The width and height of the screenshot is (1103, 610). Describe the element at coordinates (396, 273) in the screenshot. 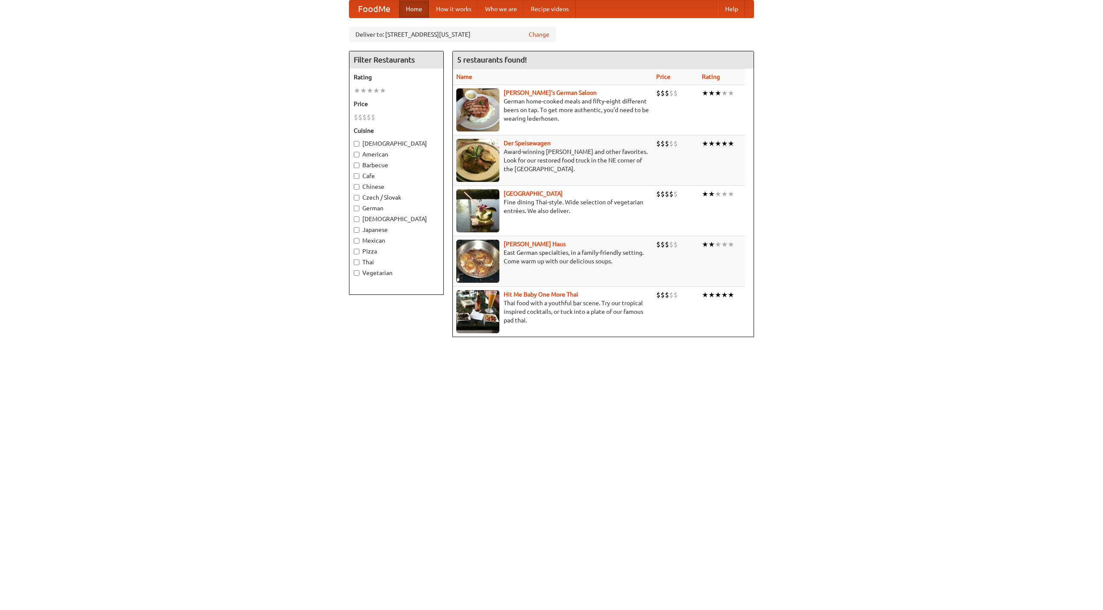

I see `label: Vegetarian` at that location.